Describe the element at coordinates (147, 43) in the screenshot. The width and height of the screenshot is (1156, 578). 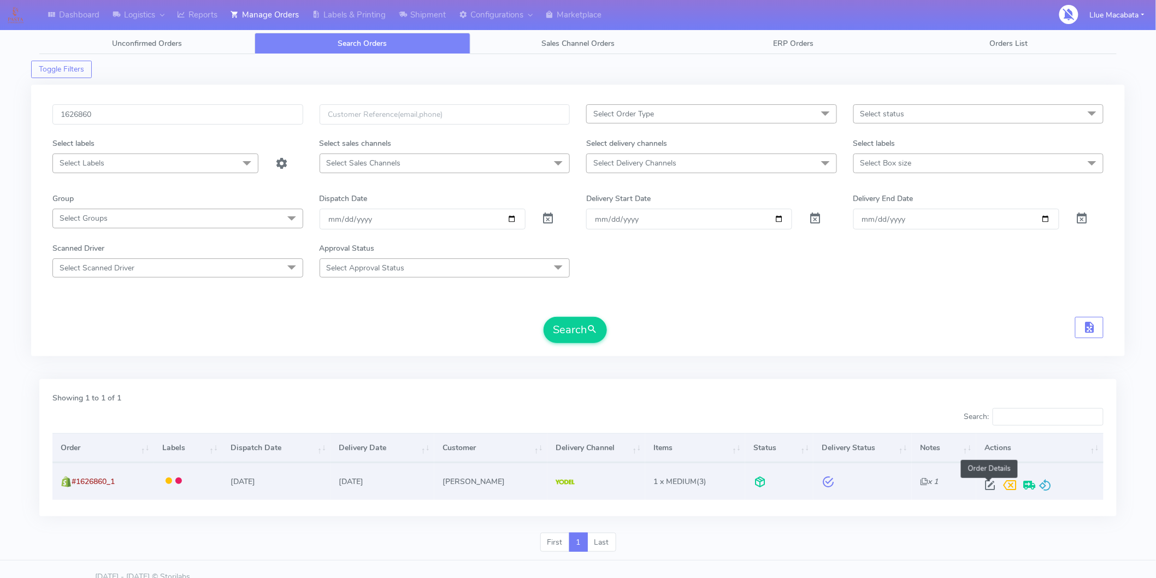
I see `span: Unconfirmed Orders` at that location.